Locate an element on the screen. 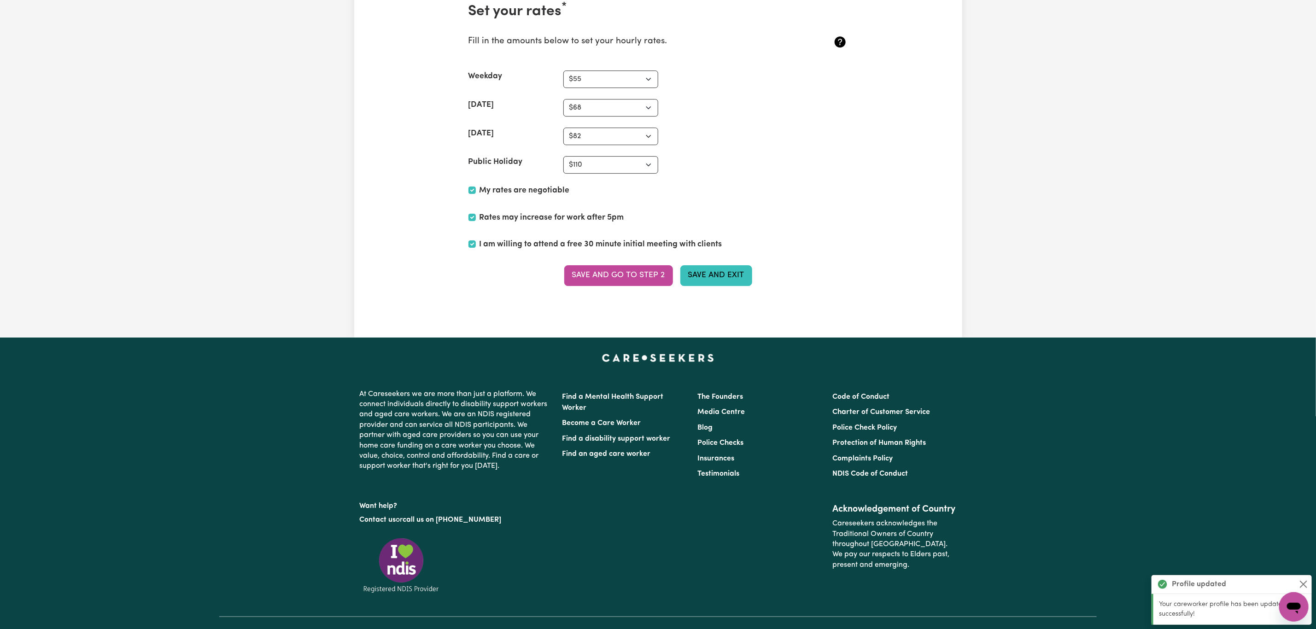  button: Save and go to Step 2 is located at coordinates (619, 275).